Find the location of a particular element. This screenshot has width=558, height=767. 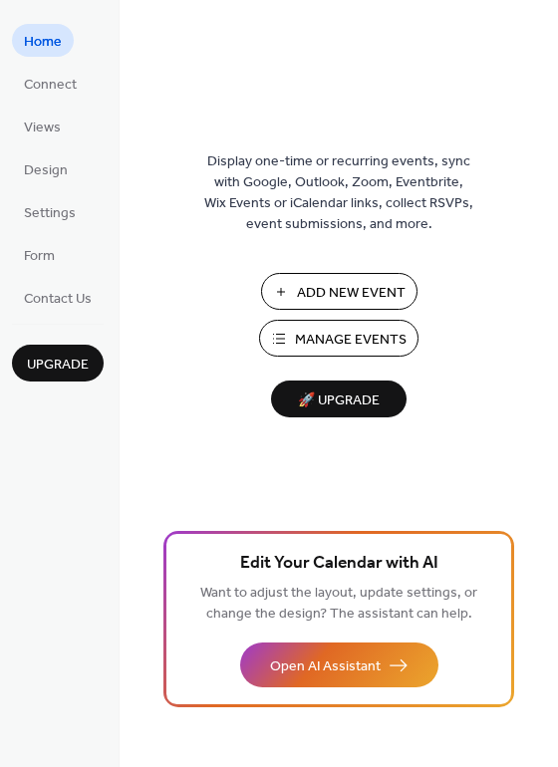

a: Form is located at coordinates (39, 254).